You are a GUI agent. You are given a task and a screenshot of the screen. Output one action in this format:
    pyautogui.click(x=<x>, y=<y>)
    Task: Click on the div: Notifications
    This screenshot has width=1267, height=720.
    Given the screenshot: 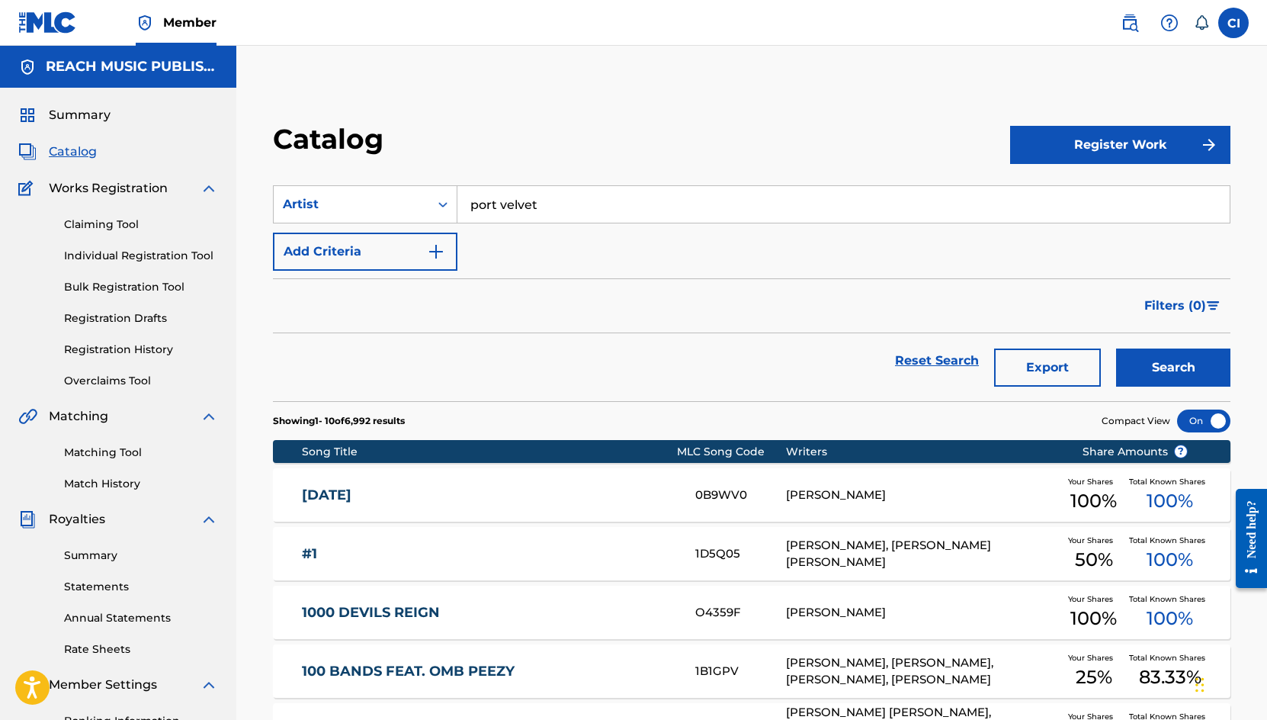 What is the action you would take?
    pyautogui.click(x=1202, y=23)
    